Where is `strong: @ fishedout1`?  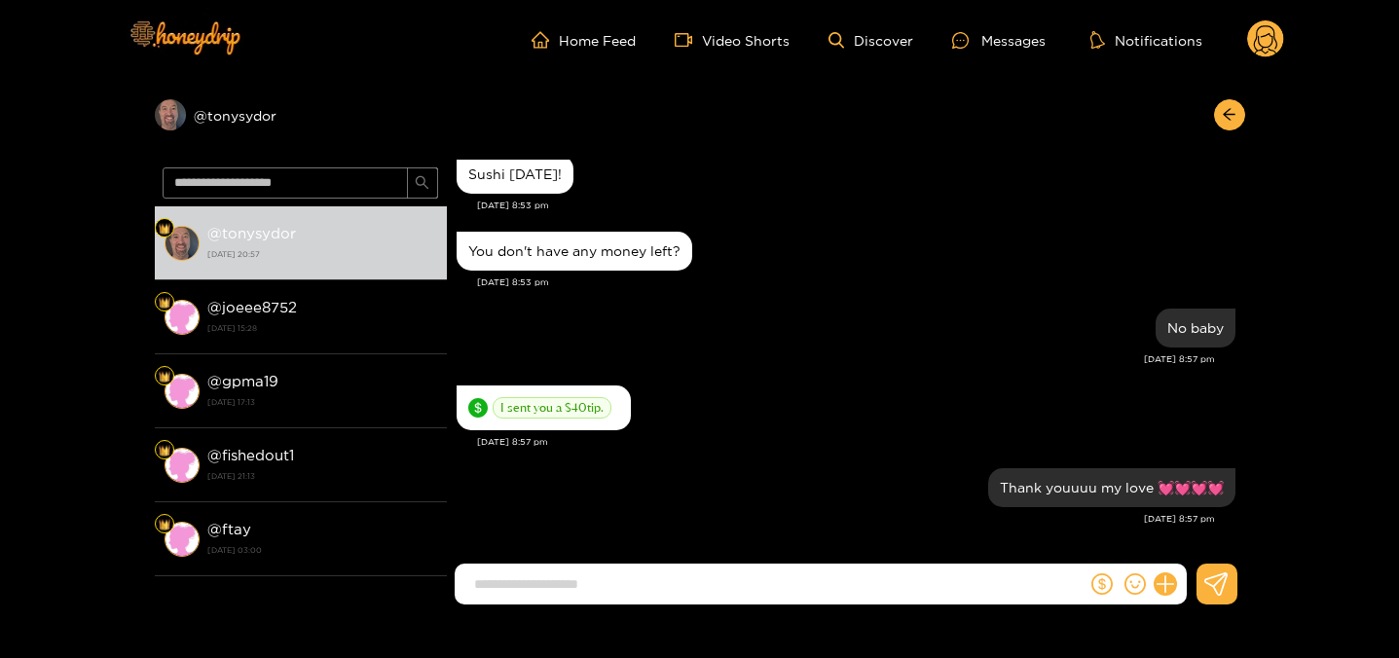 strong: @ fishedout1 is located at coordinates (250, 455).